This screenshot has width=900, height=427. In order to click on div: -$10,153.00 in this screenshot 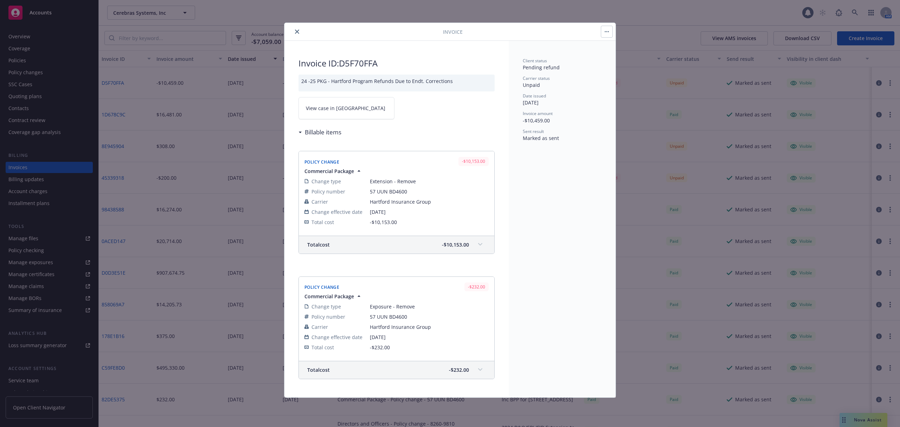, I will do `click(474, 161)`.